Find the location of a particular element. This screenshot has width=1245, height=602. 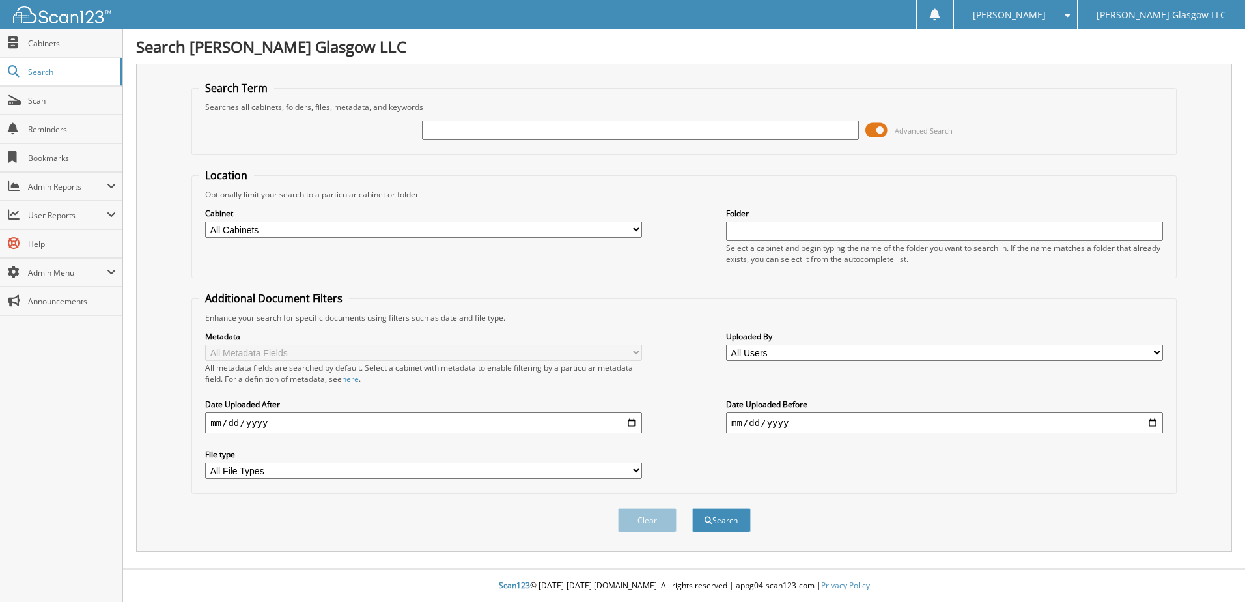

span: Scan123 is located at coordinates (514, 585).